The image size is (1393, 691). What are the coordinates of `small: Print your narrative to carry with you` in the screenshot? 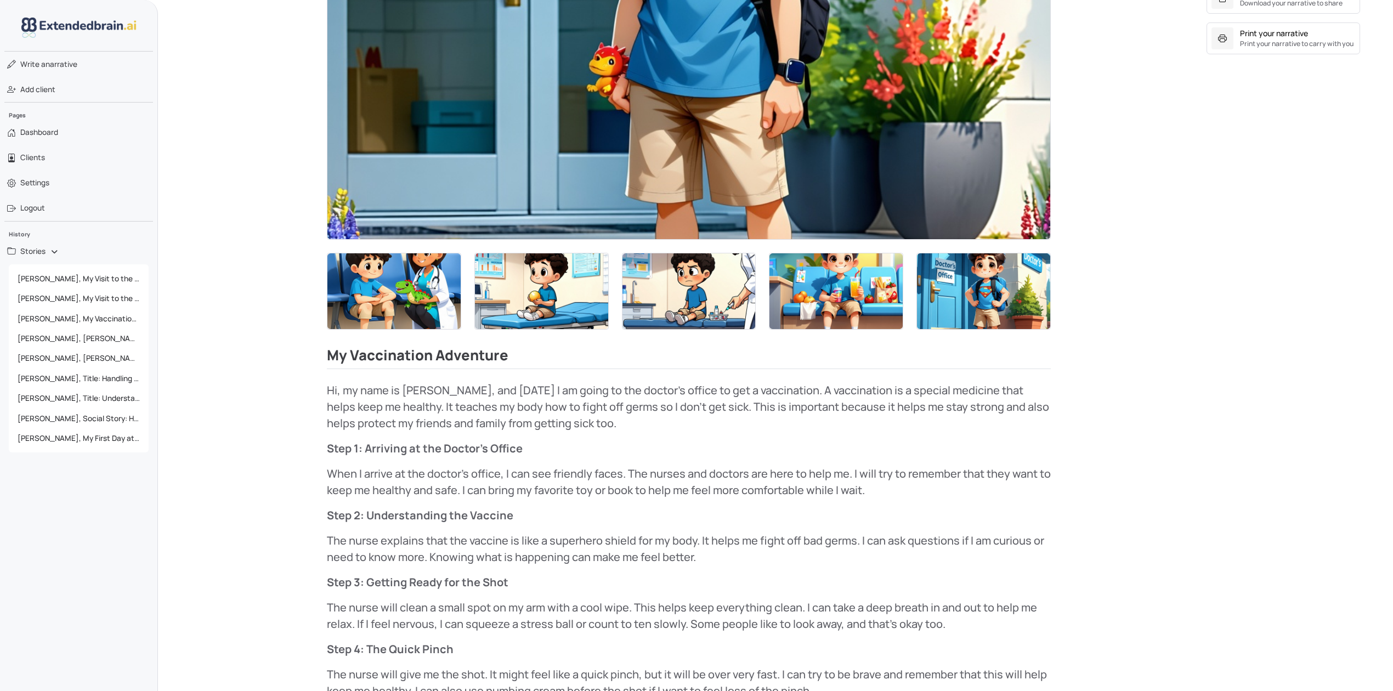 It's located at (1296, 44).